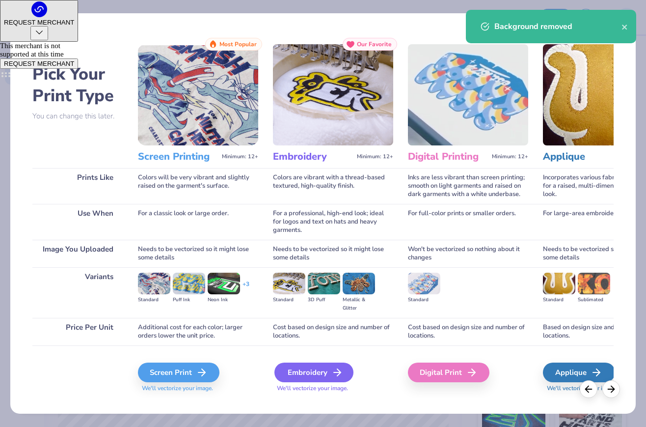 This screenshot has width=646, height=427. Describe the element at coordinates (333, 95) in the screenshot. I see `img: Embroidery` at that location.